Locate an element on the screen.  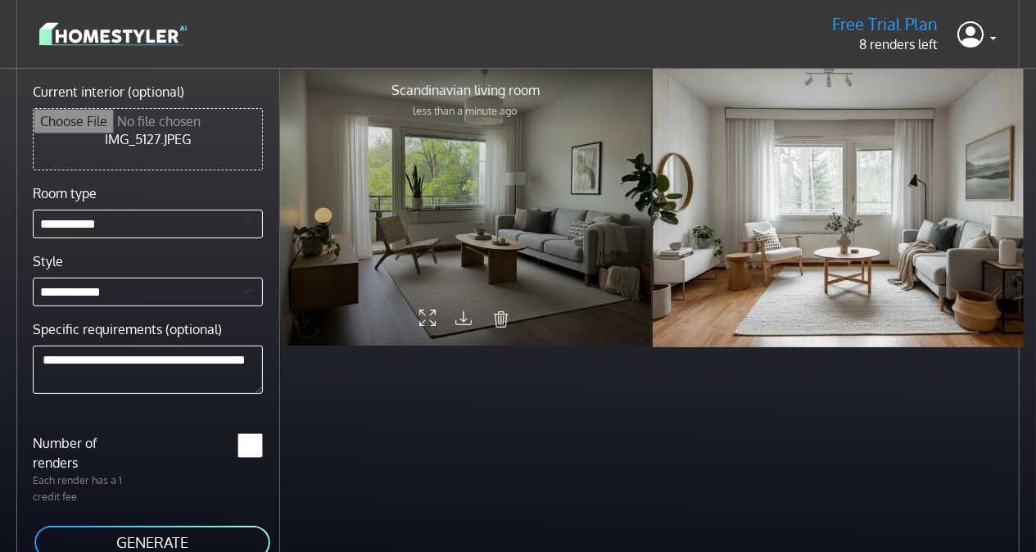
img: logo-3de290ba35641baa71223ecac5eacb59cb85b4c7fdf211dc9aaecaaee71ea2f8.svg is located at coordinates (113, 34).